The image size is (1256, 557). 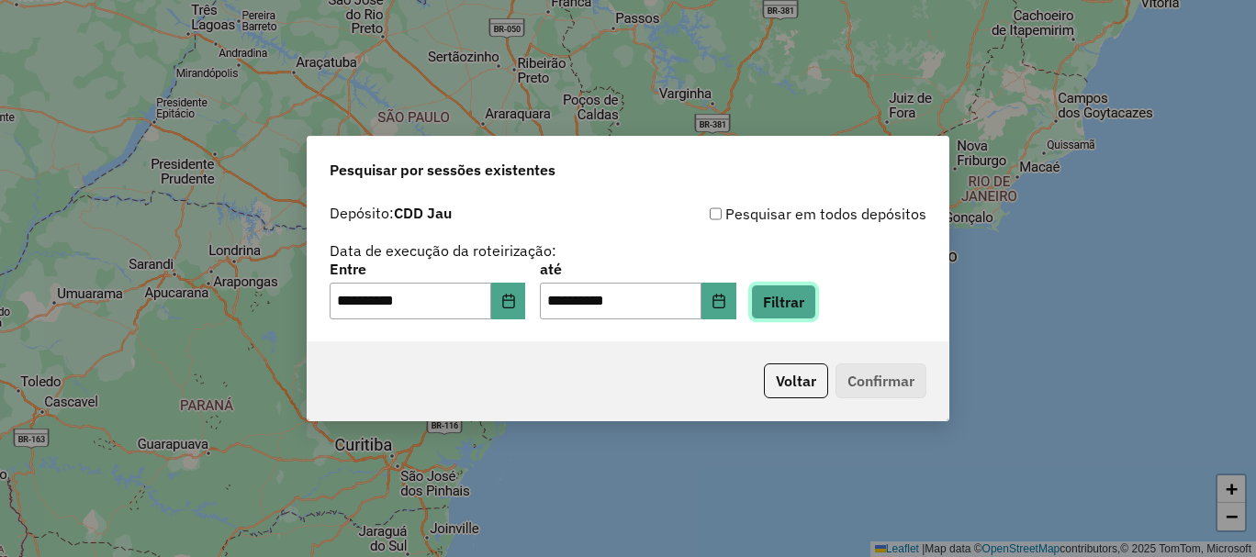 What do you see at coordinates (422, 213) in the screenshot?
I see `strong: CDD Jau` at bounding box center [422, 213].